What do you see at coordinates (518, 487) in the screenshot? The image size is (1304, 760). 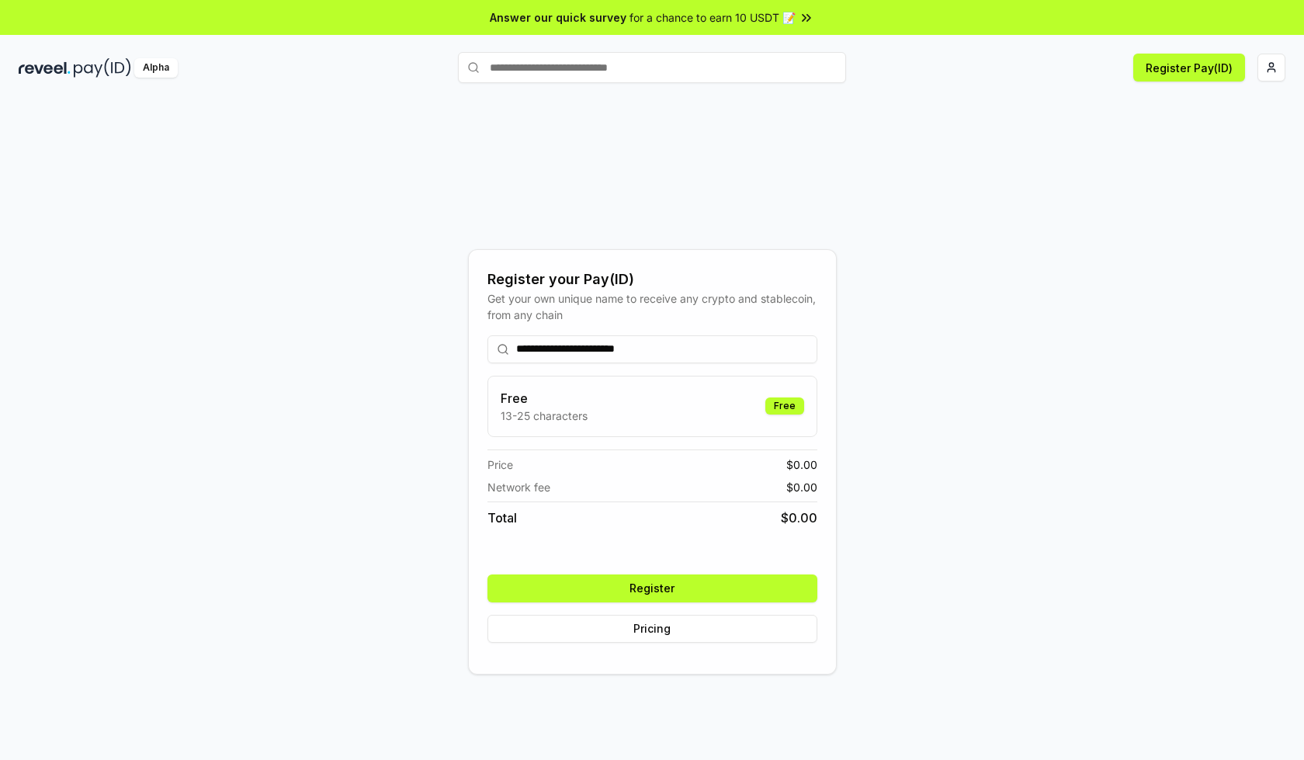 I see `span: Network fee` at bounding box center [518, 487].